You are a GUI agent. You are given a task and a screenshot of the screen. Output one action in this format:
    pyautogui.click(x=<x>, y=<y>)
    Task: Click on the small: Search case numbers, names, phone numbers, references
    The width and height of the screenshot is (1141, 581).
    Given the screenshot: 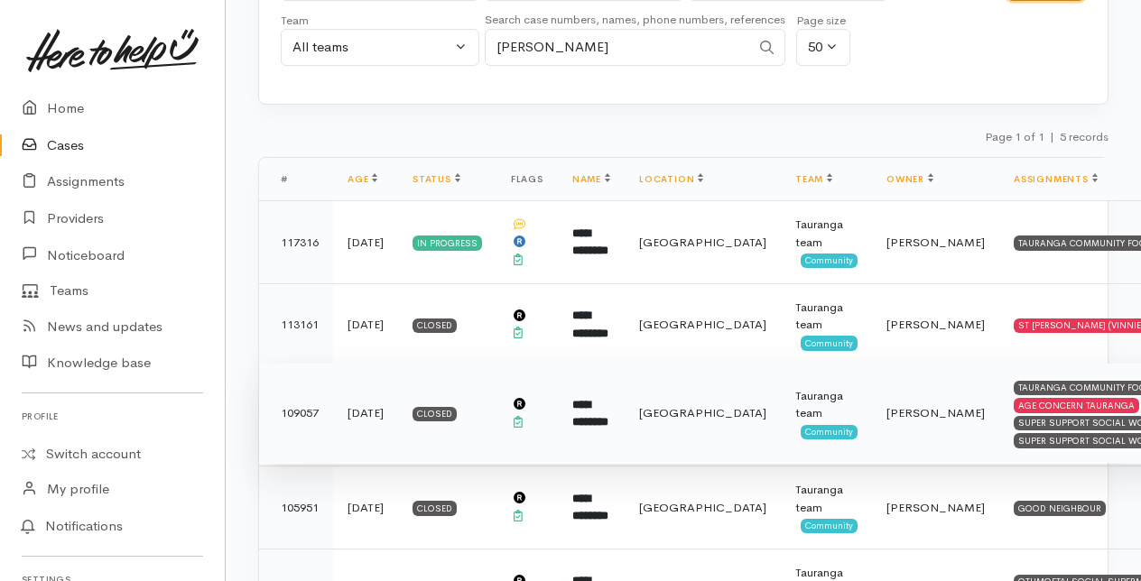 What is the action you would take?
    pyautogui.click(x=635, y=19)
    